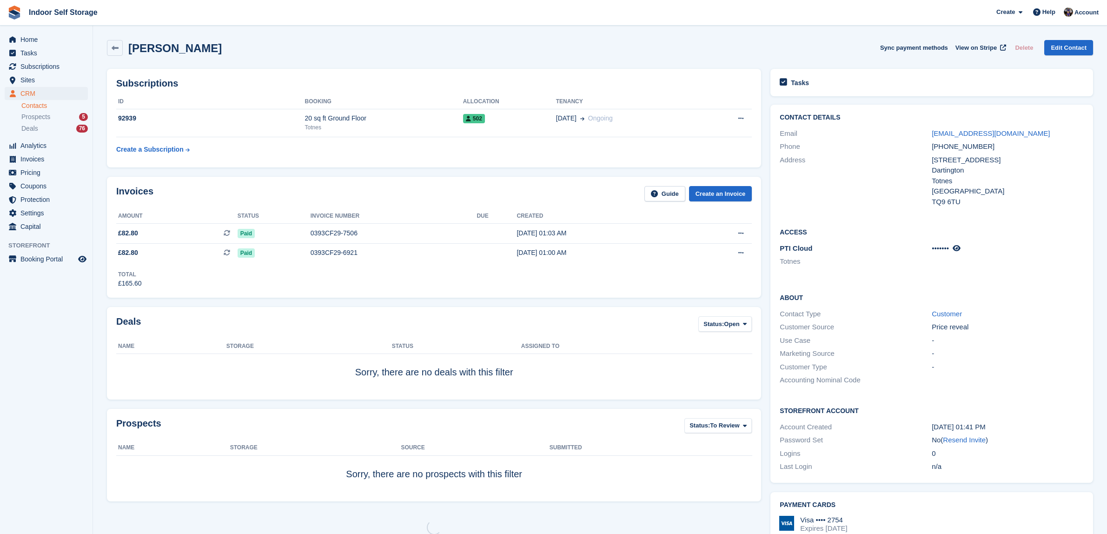  Describe the element at coordinates (856, 261) in the screenshot. I see `li: Totnes` at that location.